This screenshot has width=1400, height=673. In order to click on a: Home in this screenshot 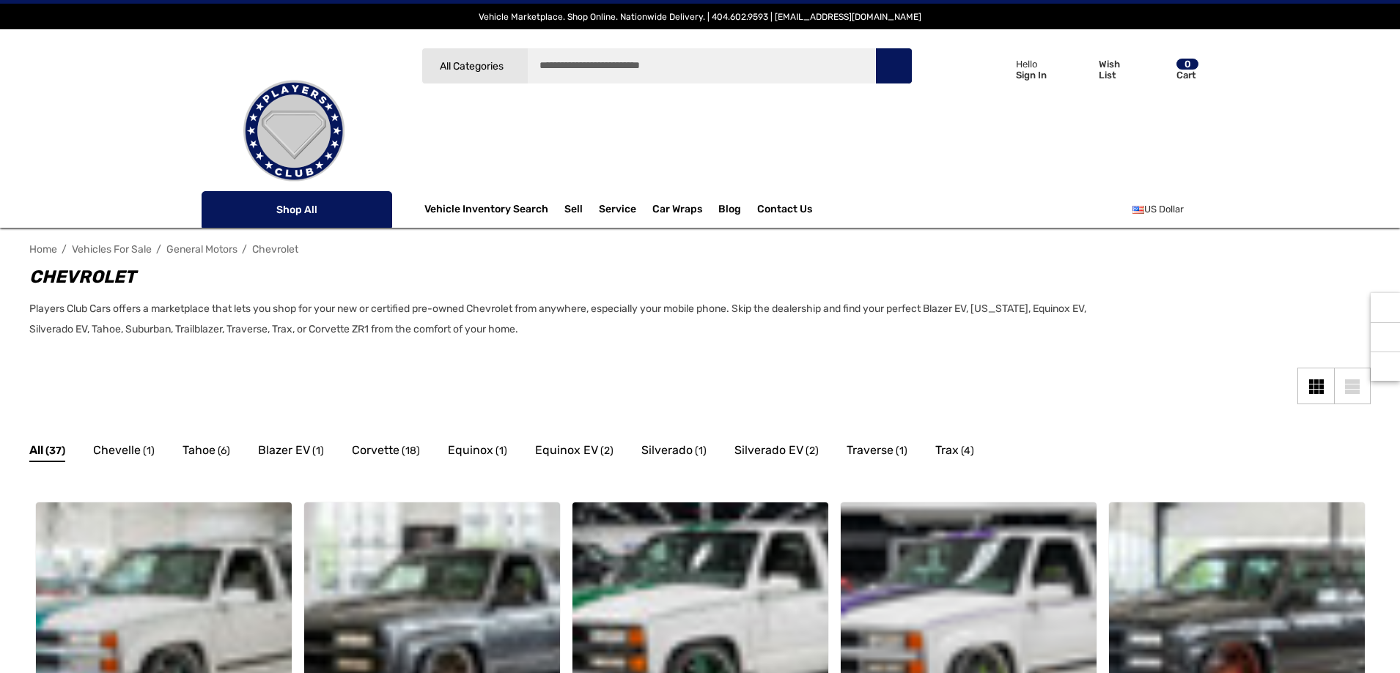, I will do `click(43, 249)`.